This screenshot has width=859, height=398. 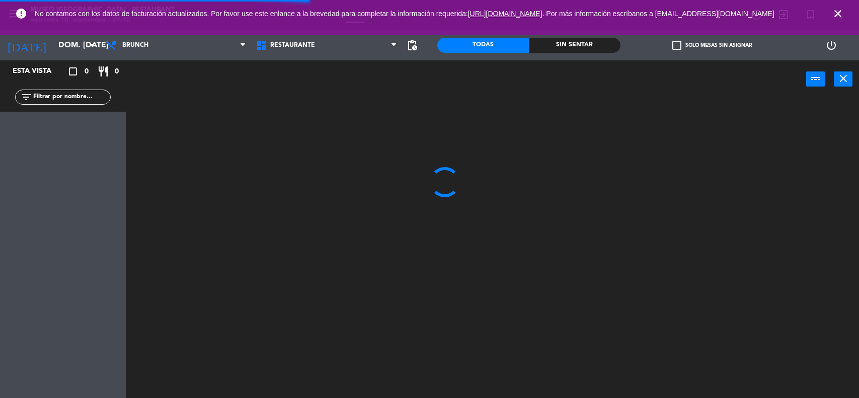 I want to click on span: pending_actions, so click(x=412, y=45).